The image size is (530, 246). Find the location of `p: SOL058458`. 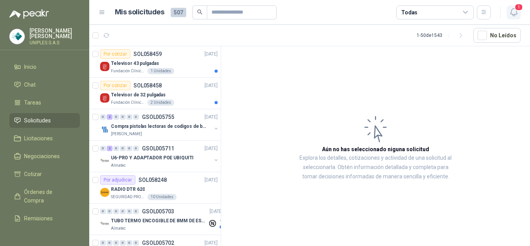

p: SOL058458 is located at coordinates (148, 85).